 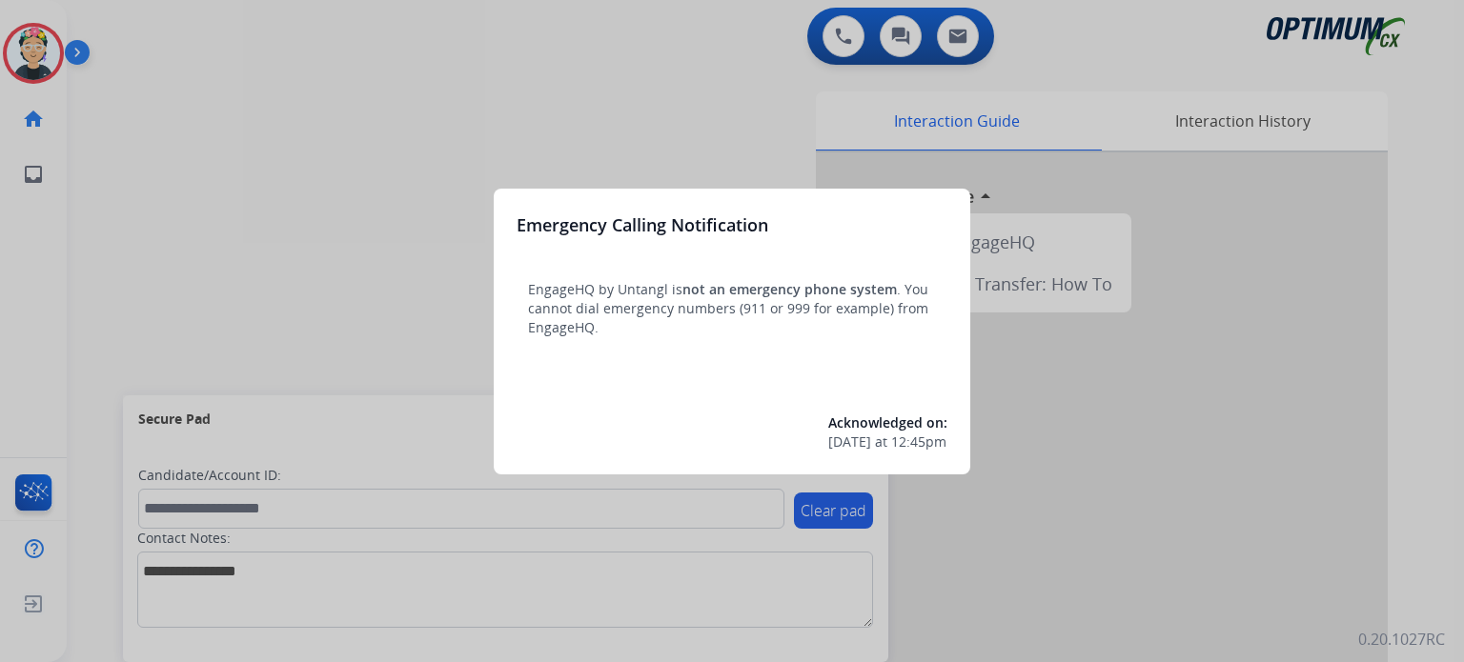 What do you see at coordinates (887, 422) in the screenshot?
I see `span: Acknowledged on:` at bounding box center [887, 422].